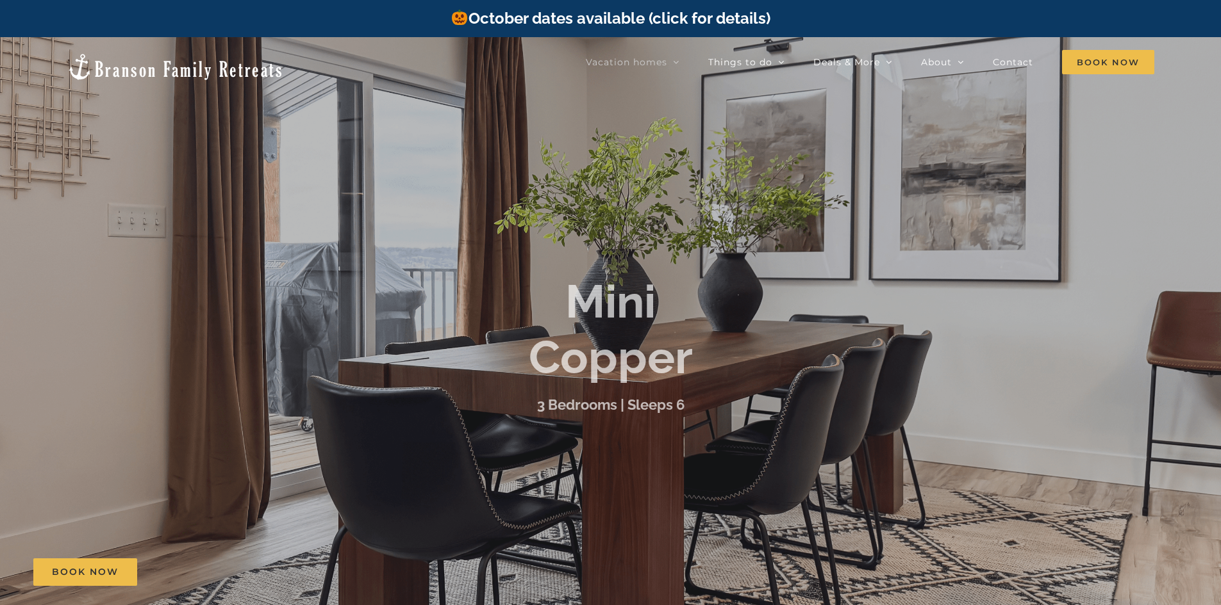  Describe the element at coordinates (846, 62) in the screenshot. I see `span: Deals & More` at that location.